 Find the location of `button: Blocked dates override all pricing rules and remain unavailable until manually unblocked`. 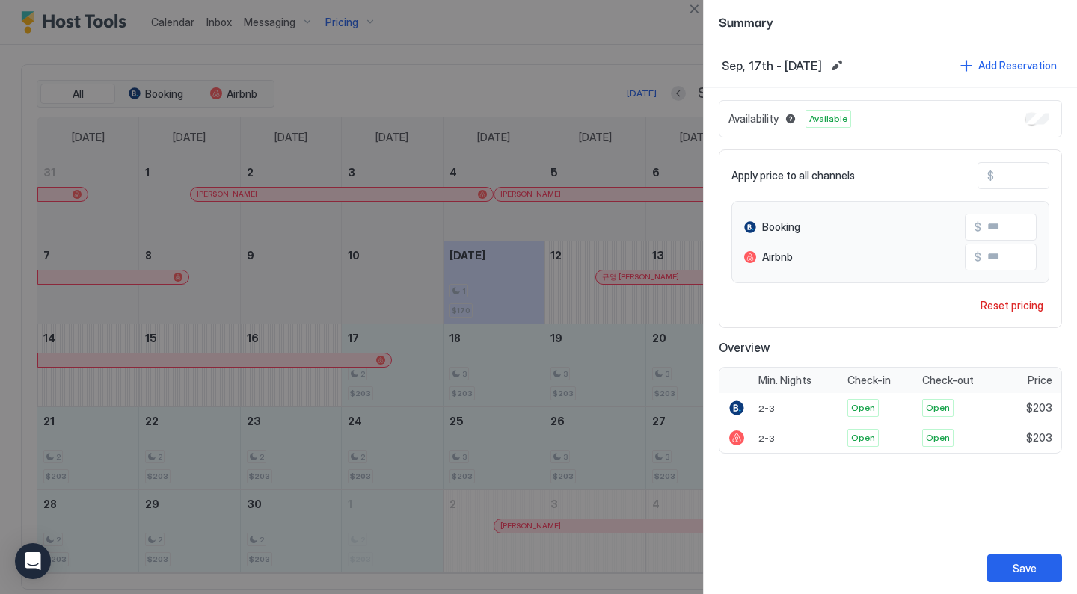

button: Blocked dates override all pricing rules and remain unavailable until manually unblocked is located at coordinates (790, 119).